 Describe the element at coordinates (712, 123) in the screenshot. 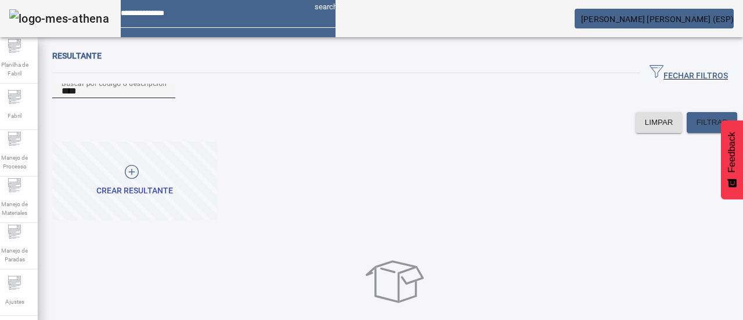

I see `span: FILTRAR` at that location.